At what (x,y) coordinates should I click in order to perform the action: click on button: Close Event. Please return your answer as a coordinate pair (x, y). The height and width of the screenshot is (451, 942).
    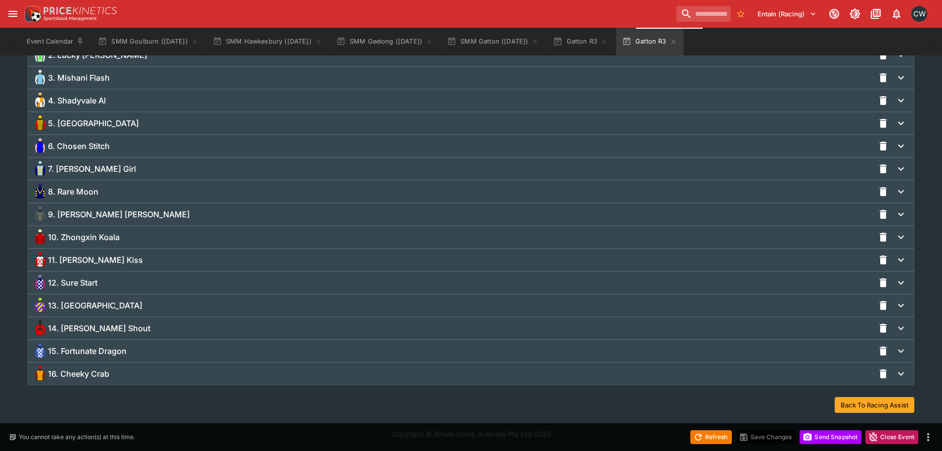
    Looking at the image, I should click on (892, 437).